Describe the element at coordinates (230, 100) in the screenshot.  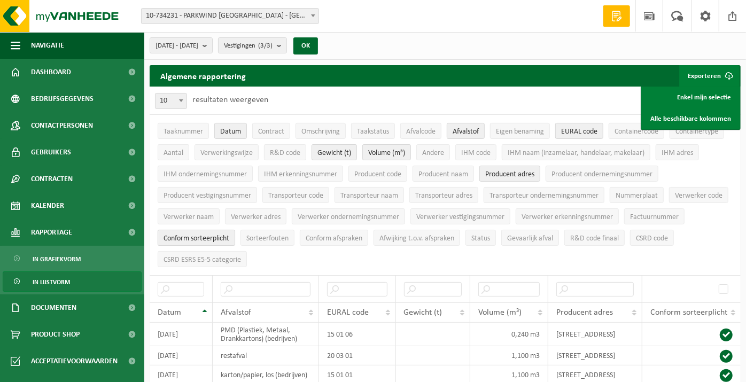
I see `label: resultaten weergeven` at that location.